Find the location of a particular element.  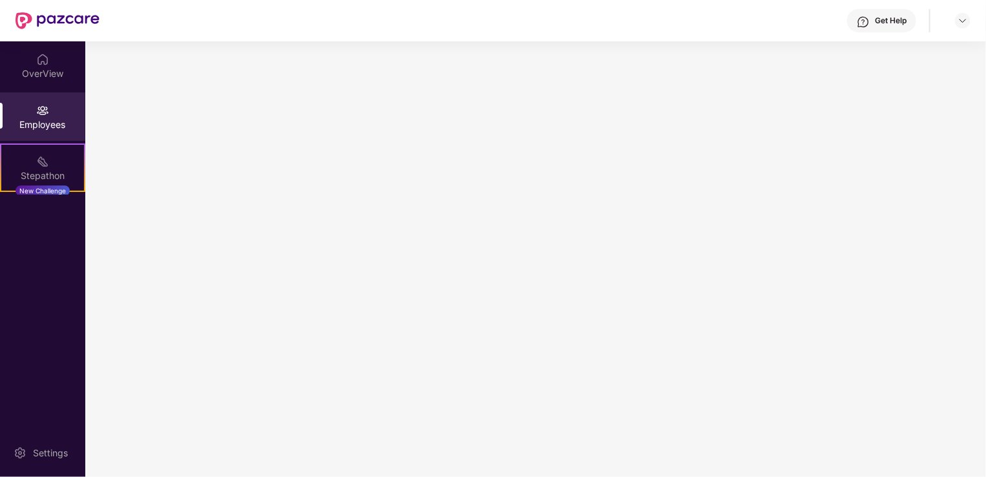

img: svg+xml;base64,PHN2ZyB4bWxucz0iaHR0cDovL3d3dy53My5vcmcvMjAwMC9zdmciIHdpZHRoPSIyMSIgaGVpZ2h0PSIyMC... is located at coordinates (43, 162).